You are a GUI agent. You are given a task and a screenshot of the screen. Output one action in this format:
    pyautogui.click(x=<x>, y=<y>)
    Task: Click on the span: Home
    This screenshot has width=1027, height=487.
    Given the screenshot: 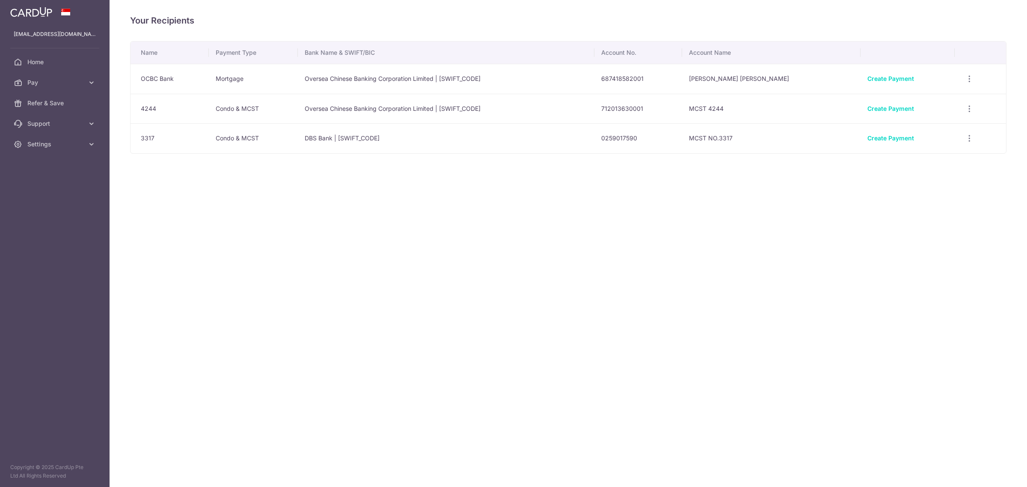 What is the action you would take?
    pyautogui.click(x=56, y=62)
    